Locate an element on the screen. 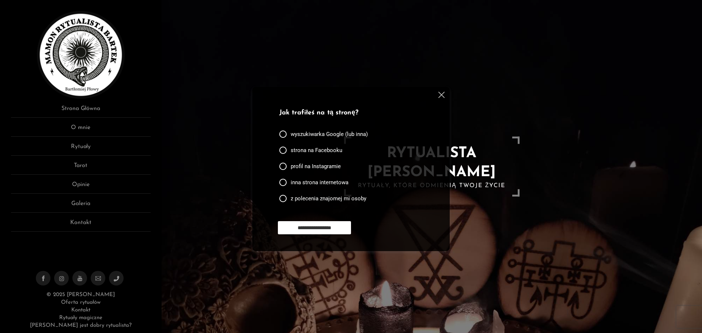 This screenshot has width=702, height=333. a: O mnie is located at coordinates (81, 130).